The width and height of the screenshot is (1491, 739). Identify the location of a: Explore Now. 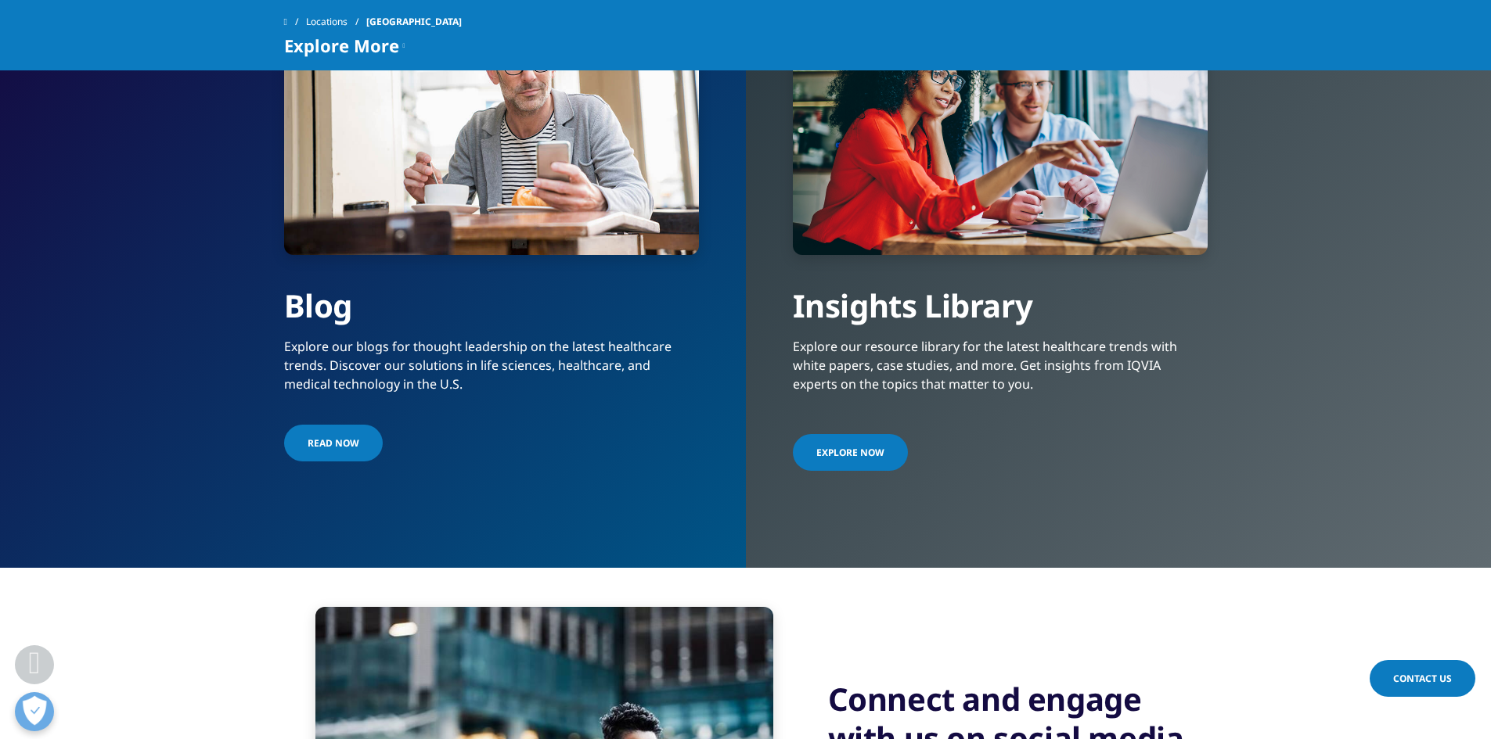
(850, 452).